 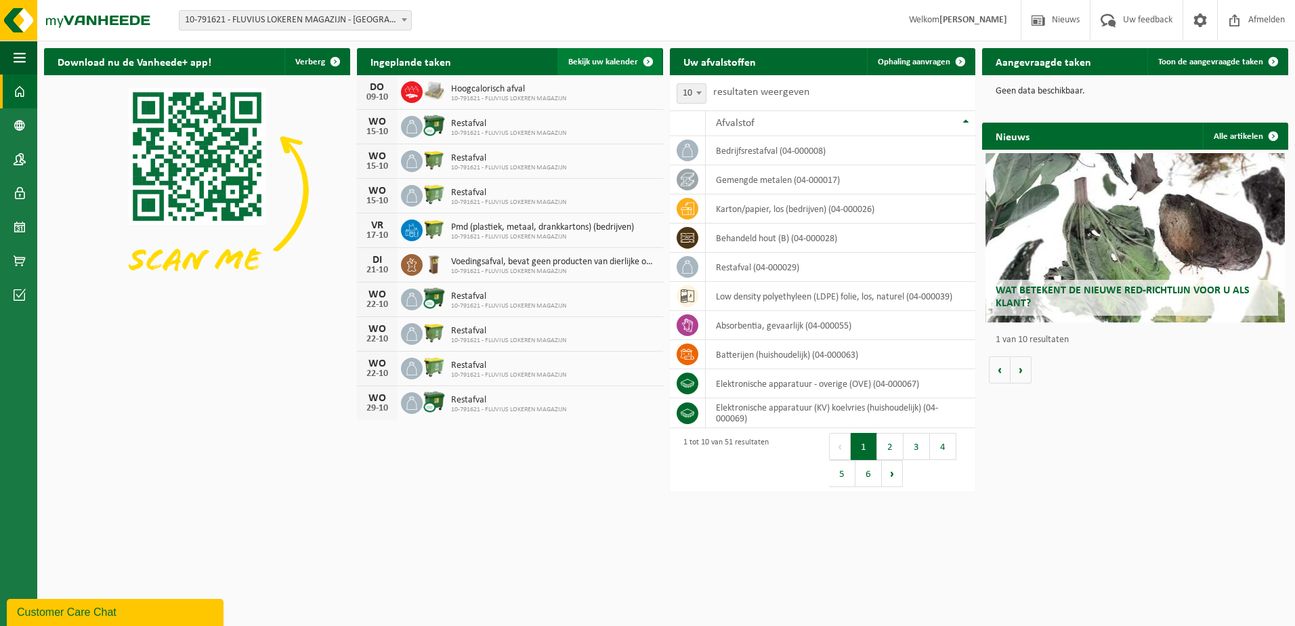 I want to click on span: Afvalstof, so click(x=735, y=123).